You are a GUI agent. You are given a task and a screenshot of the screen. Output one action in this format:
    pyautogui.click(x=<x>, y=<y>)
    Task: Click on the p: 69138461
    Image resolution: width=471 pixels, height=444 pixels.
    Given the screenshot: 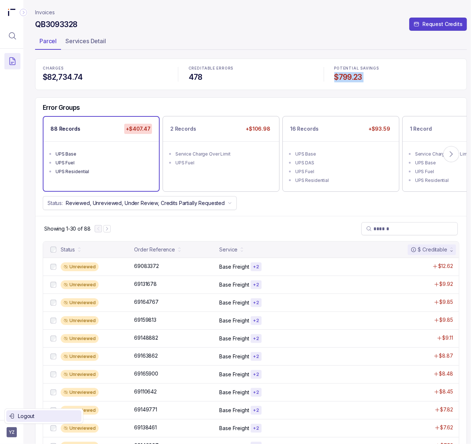 What is the action you would take?
    pyautogui.click(x=146, y=427)
    